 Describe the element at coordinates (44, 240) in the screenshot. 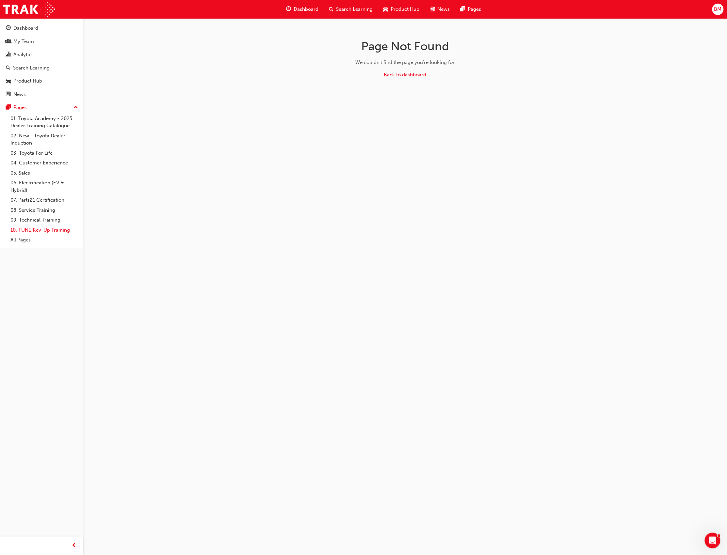

I see `a: All Pages` at that location.